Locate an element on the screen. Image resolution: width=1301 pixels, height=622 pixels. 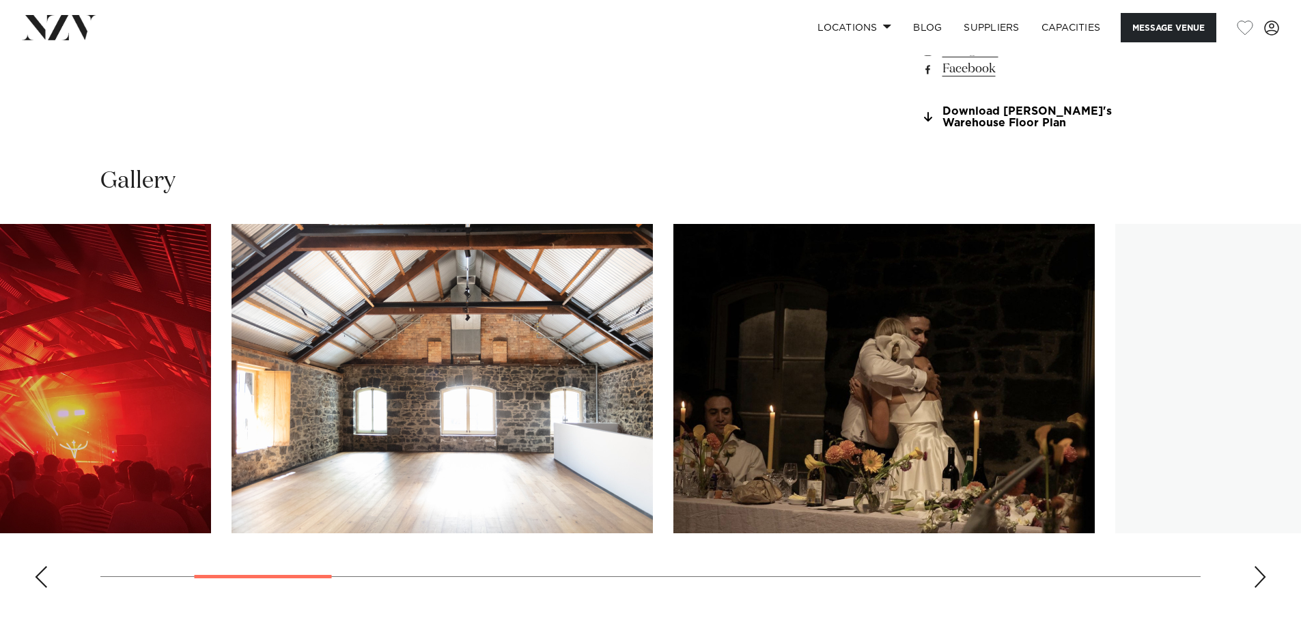
a: BLOG is located at coordinates (927, 27).